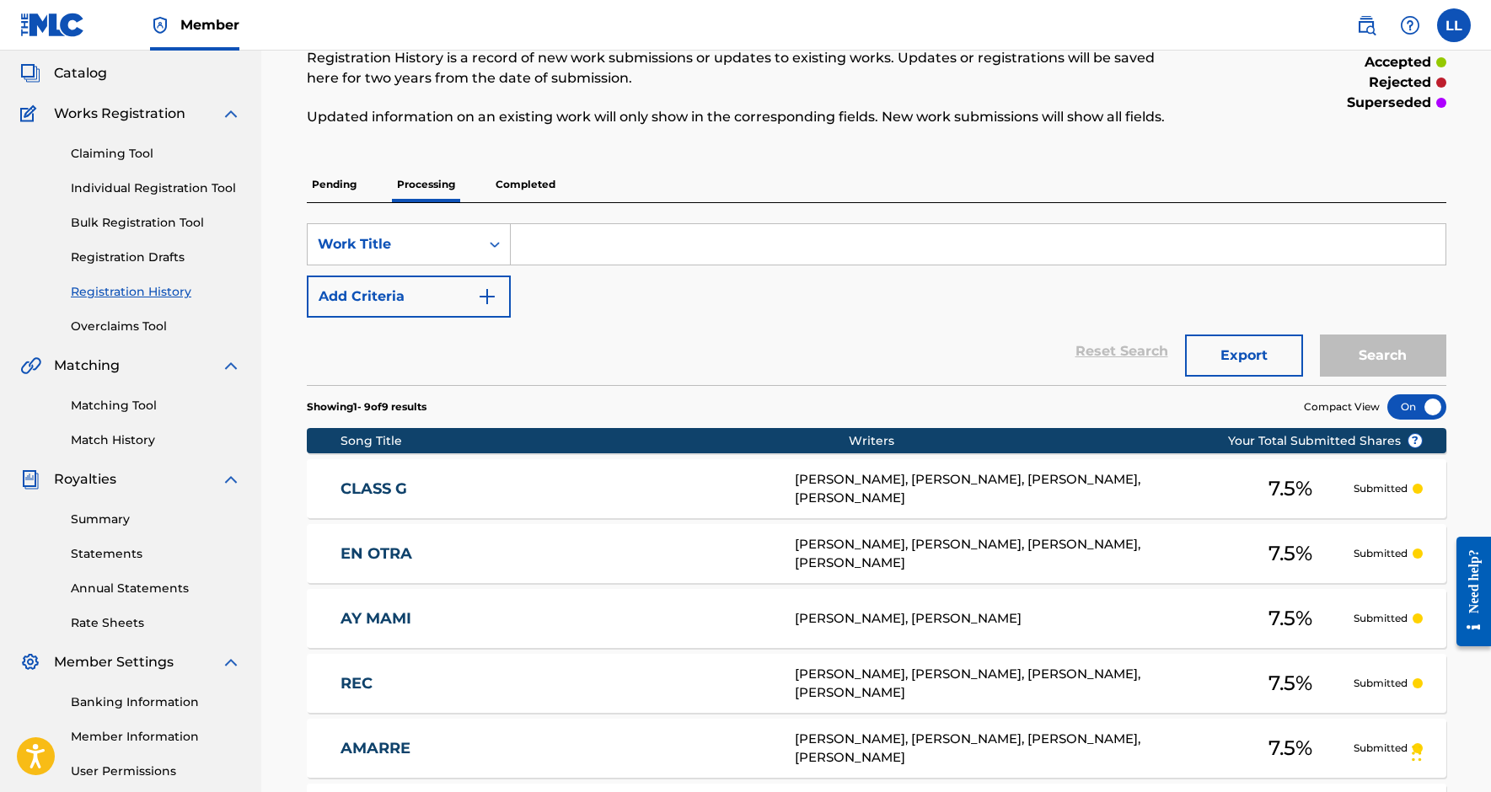 The height and width of the screenshot is (792, 1491). What do you see at coordinates (156, 519) in the screenshot?
I see `a: Summary` at bounding box center [156, 519].